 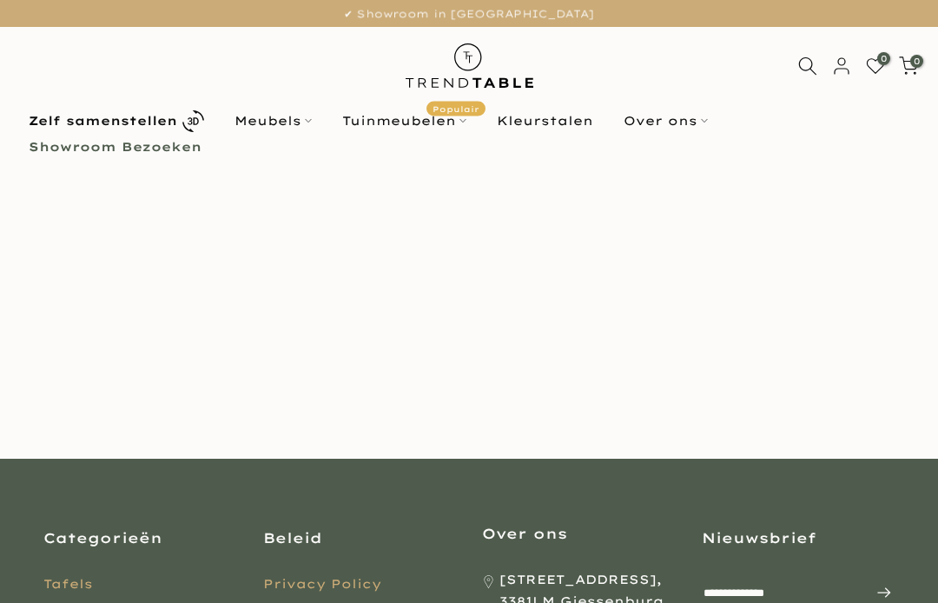 I want to click on b: Showroom Bezoeken, so click(x=115, y=147).